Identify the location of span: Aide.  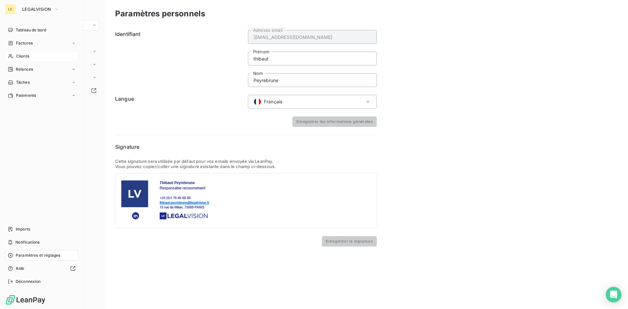
(20, 269).